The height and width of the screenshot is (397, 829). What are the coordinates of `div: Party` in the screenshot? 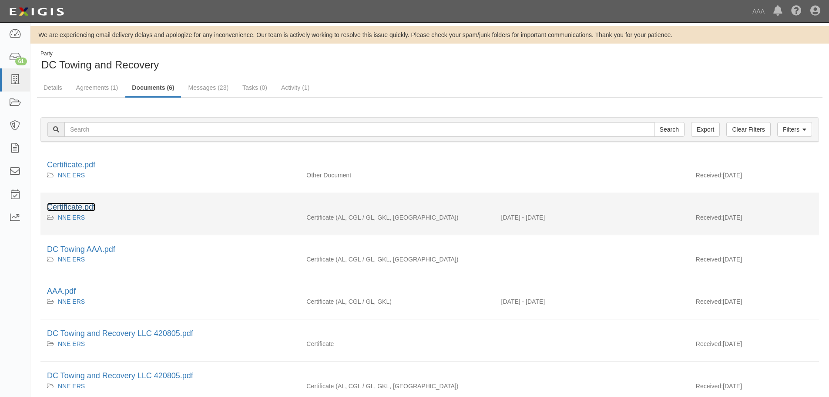 It's located at (100, 54).